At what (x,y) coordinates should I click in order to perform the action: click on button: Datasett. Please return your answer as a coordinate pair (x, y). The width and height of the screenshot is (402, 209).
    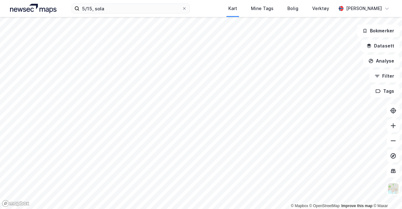
    Looking at the image, I should click on (380, 46).